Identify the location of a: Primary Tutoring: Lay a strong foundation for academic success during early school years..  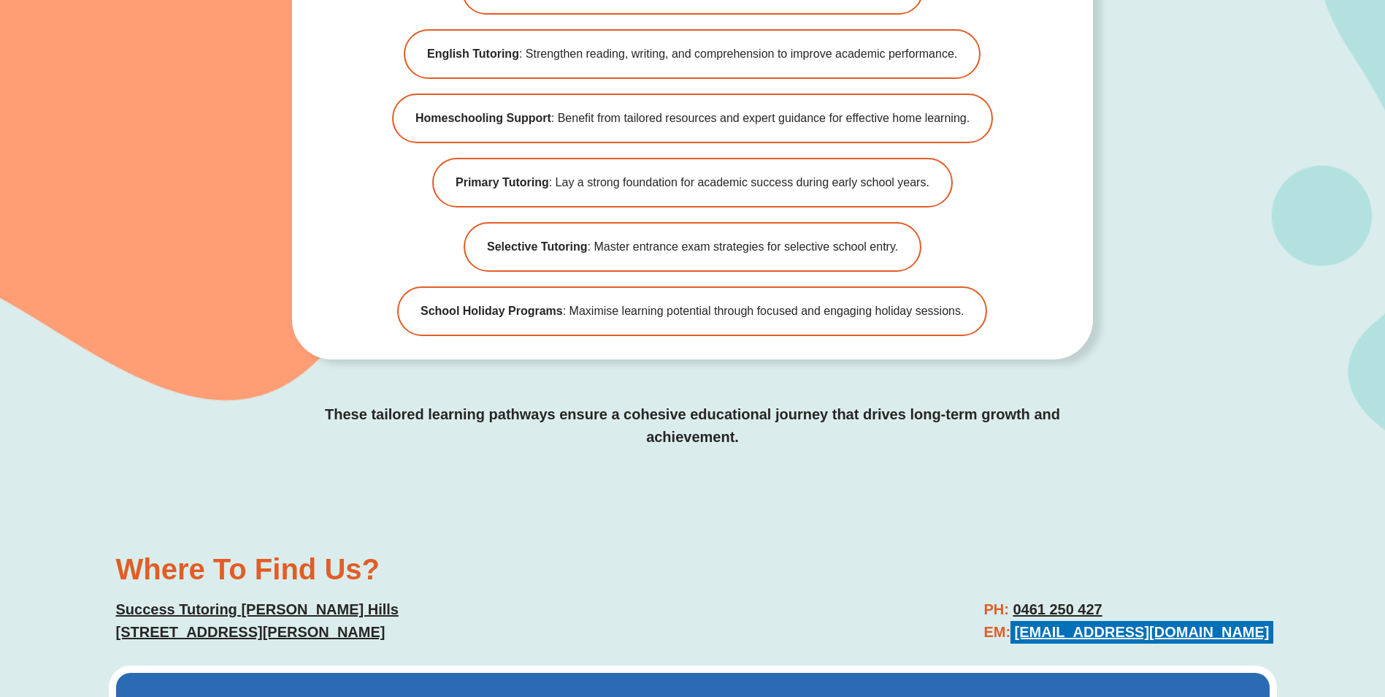
(692, 183).